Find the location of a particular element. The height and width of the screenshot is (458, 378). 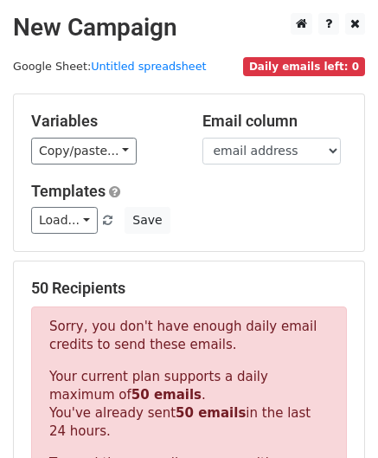

a: Untitled spreadsheet is located at coordinates (148, 66).